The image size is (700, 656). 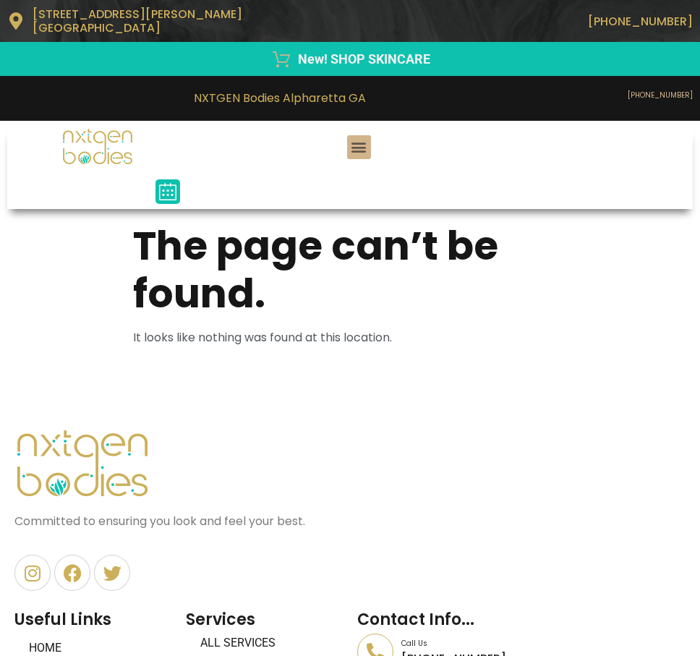 What do you see at coordinates (350, 338) in the screenshot?
I see `p: It looks like nothing was found at this location.` at bounding box center [350, 338].